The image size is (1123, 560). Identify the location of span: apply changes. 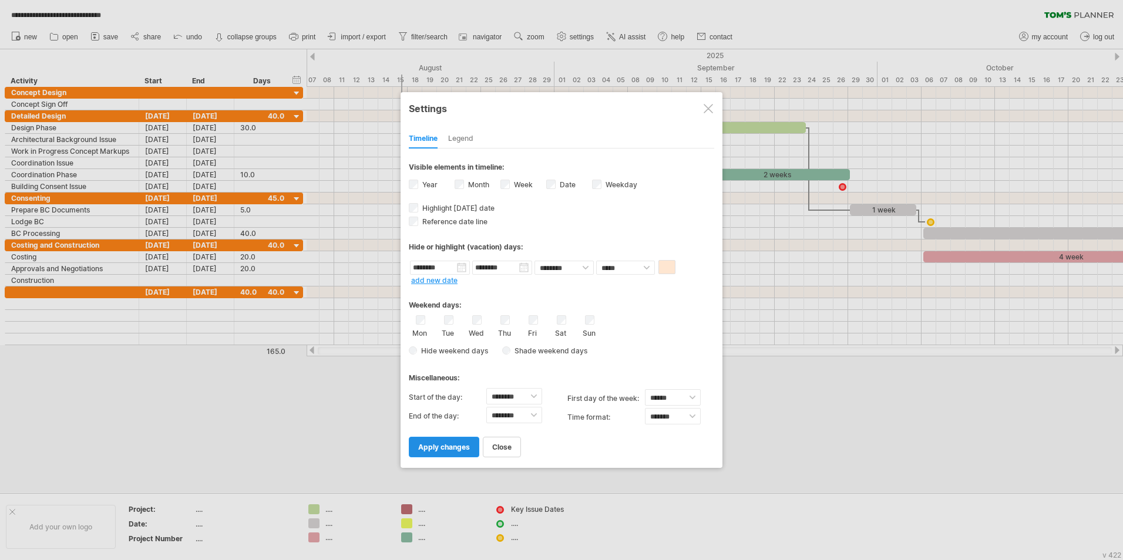
(444, 447).